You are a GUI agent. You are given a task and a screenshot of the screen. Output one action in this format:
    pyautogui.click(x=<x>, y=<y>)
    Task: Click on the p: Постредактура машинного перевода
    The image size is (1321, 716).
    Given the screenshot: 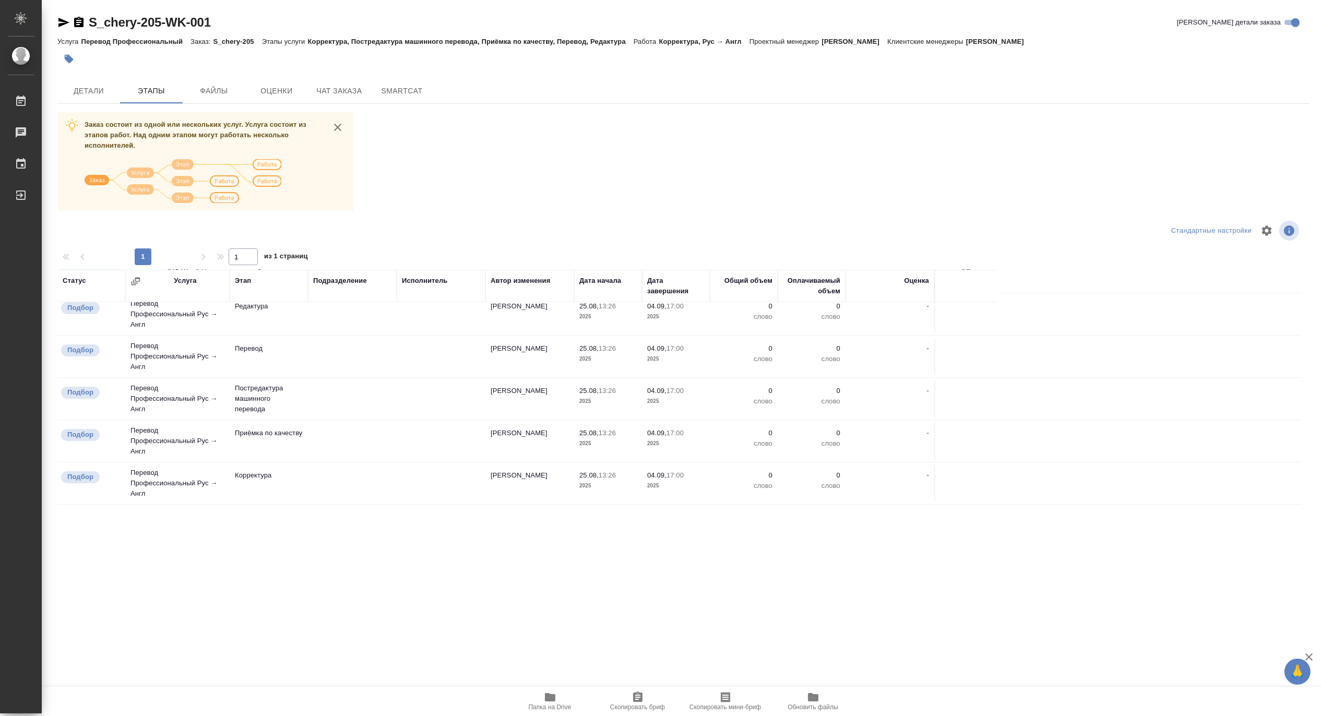 What is the action you would take?
    pyautogui.click(x=269, y=399)
    